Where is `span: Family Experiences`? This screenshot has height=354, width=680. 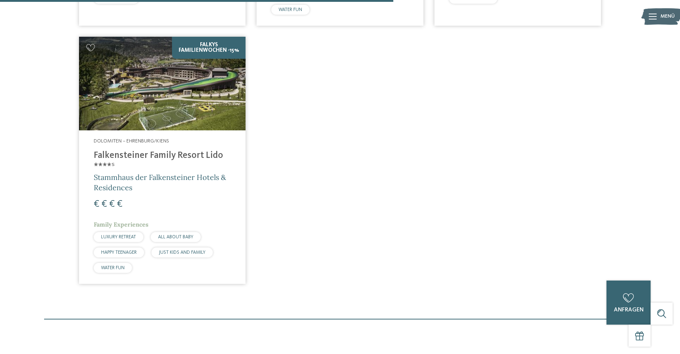
span: Family Experiences is located at coordinates (121, 224).